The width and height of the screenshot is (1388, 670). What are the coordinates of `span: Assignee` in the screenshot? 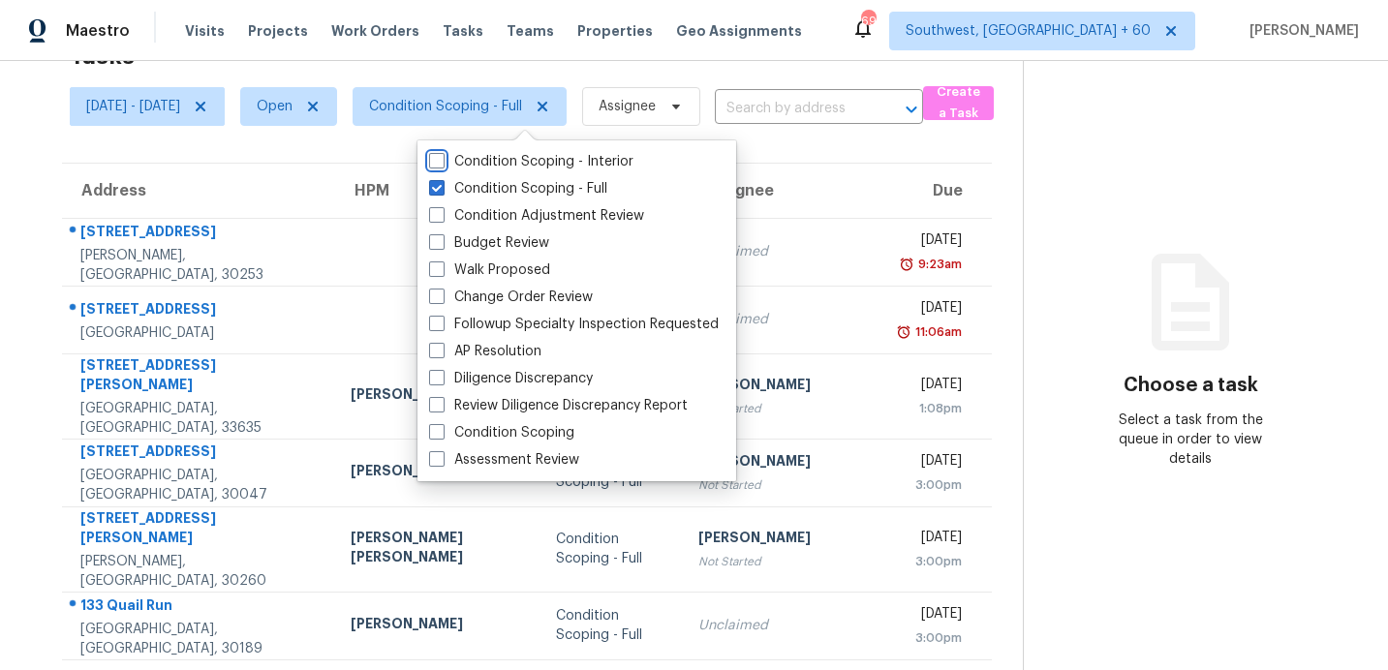 It's located at (627, 107).